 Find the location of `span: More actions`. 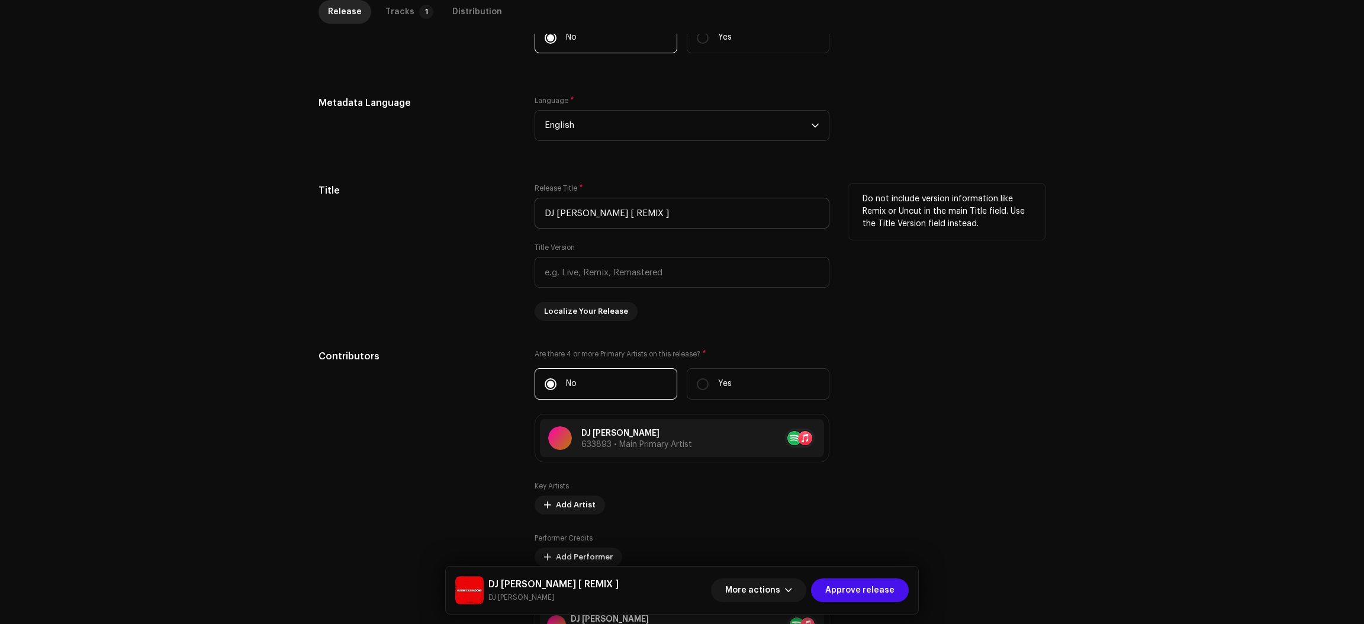

span: More actions is located at coordinates (752, 590).